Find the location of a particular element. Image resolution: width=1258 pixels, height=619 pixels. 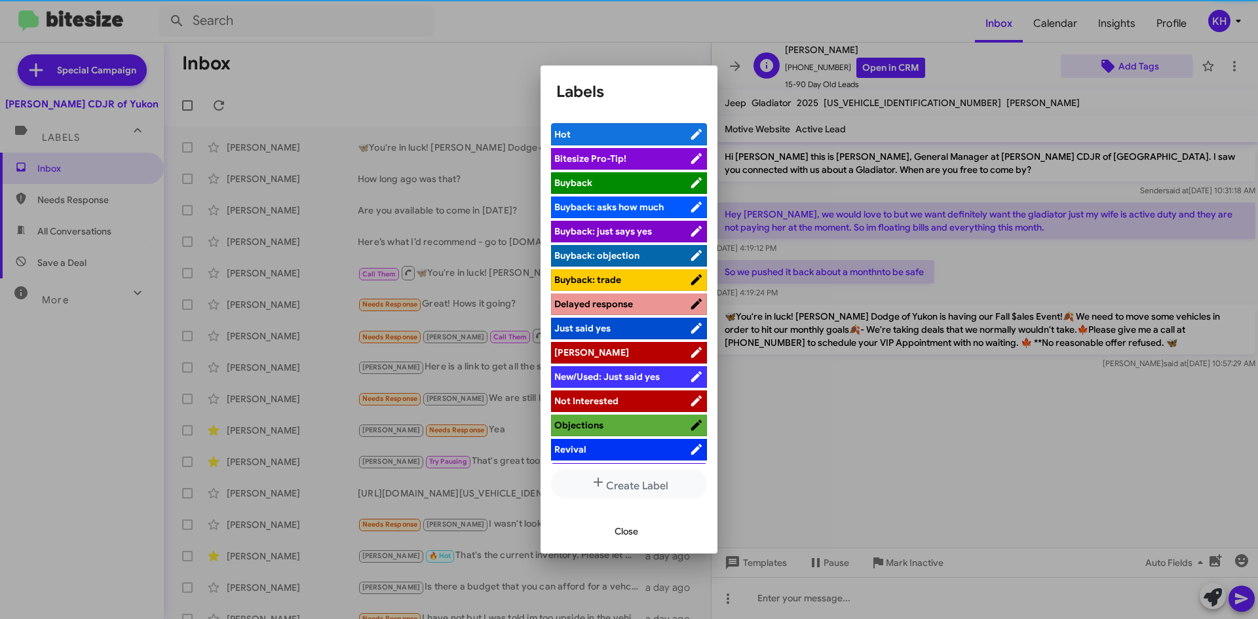

span: Bitesize Pro-Tip! is located at coordinates (590, 159).